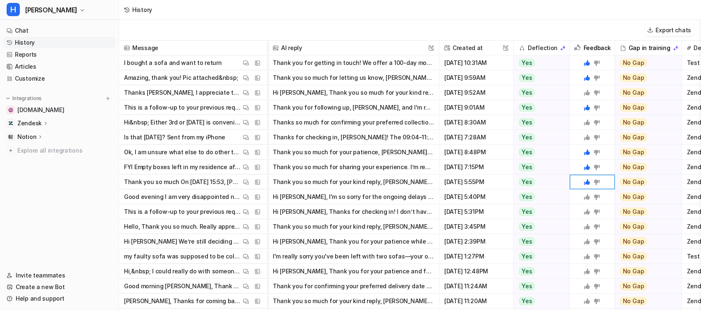 Image resolution: width=701 pixels, height=311 pixels. Describe the element at coordinates (173, 63) in the screenshot. I see `p: I bought a sofa and want to return` at that location.